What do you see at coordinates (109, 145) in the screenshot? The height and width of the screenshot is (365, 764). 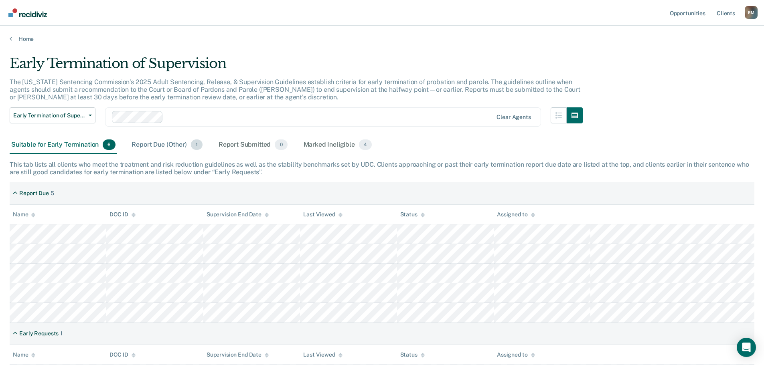 I see `span: 6` at bounding box center [109, 145].